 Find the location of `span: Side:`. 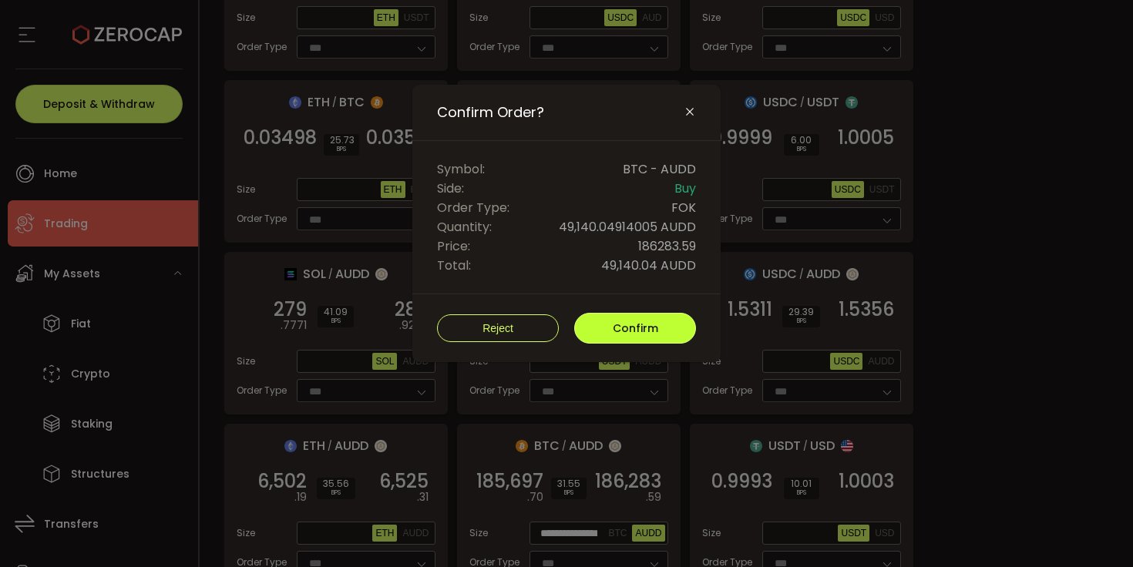

span: Side: is located at coordinates (450, 188).